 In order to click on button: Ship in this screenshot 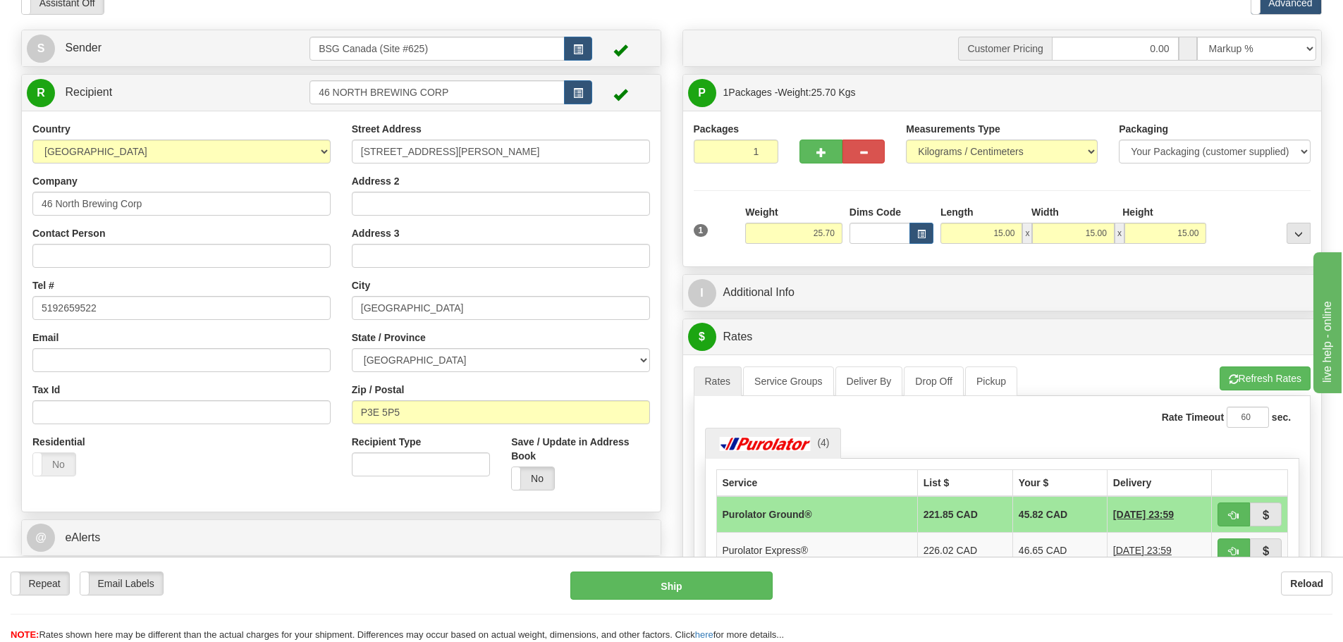, I will do `click(671, 586)`.